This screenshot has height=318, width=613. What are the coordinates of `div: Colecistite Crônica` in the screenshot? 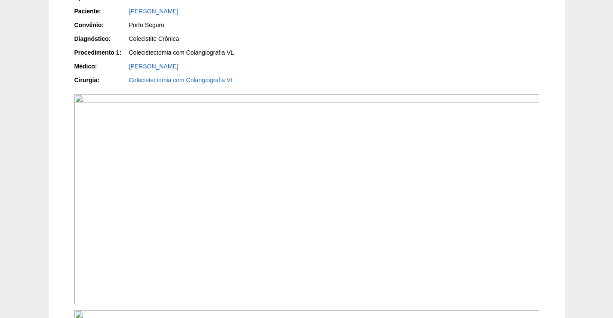 It's located at (215, 39).